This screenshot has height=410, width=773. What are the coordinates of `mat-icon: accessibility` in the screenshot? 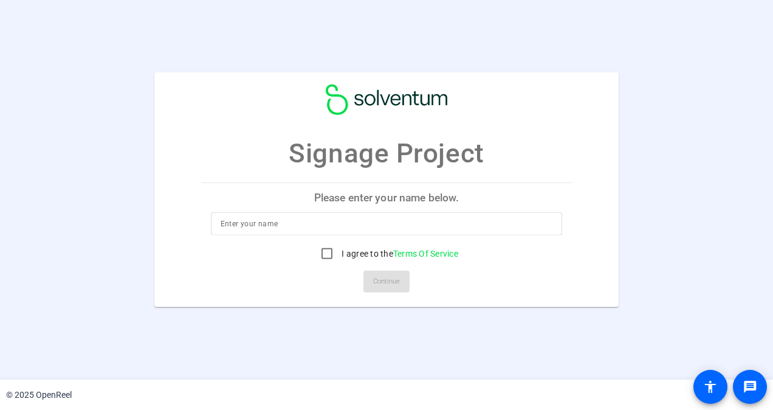 It's located at (711, 387).